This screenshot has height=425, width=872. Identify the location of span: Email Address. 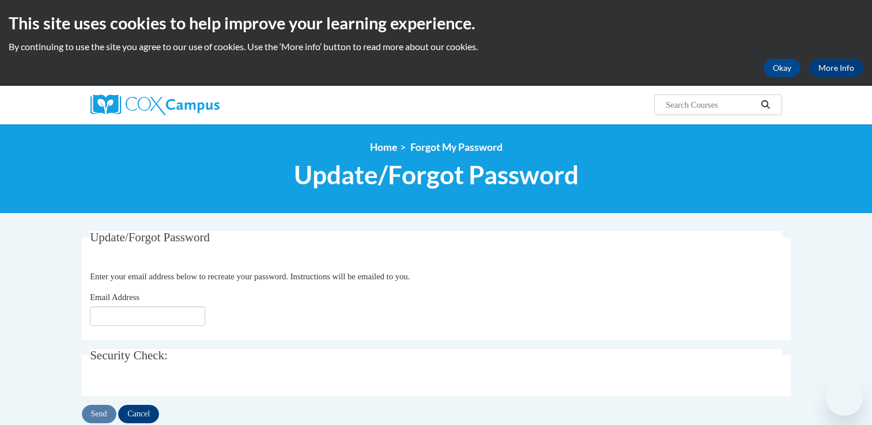
(115, 297).